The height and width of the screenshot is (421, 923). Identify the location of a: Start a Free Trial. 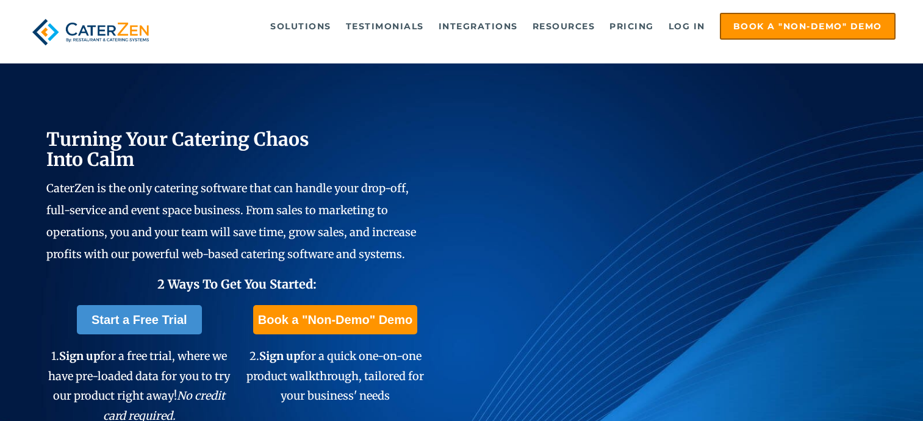
(139, 320).